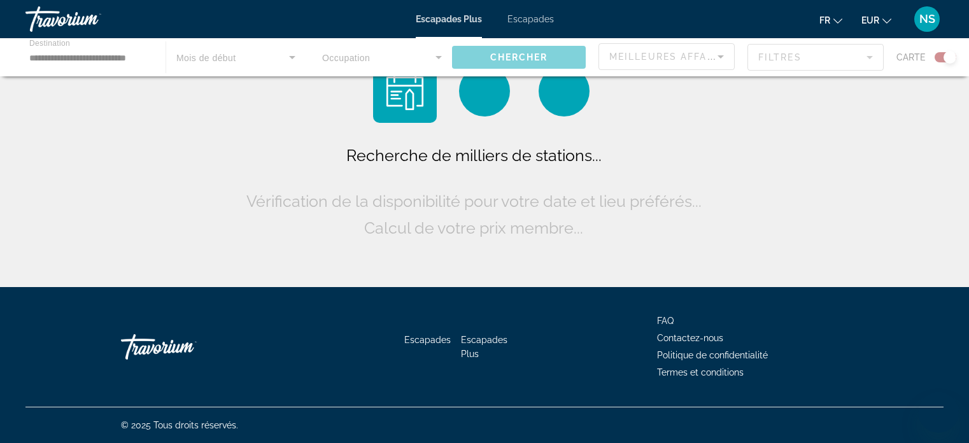 The width and height of the screenshot is (969, 443). What do you see at coordinates (870, 20) in the screenshot?
I see `font: EUR` at bounding box center [870, 20].